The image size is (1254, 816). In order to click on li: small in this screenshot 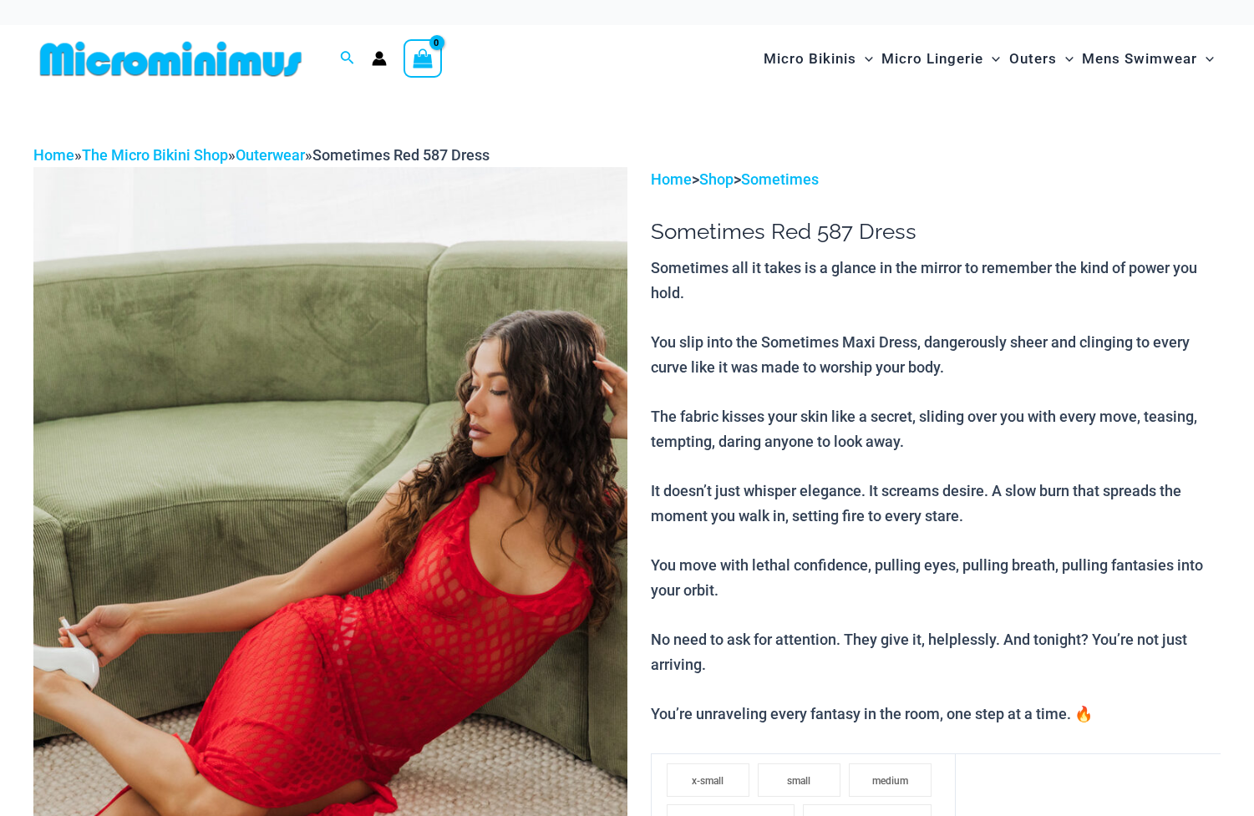, I will do `click(799, 781)`.